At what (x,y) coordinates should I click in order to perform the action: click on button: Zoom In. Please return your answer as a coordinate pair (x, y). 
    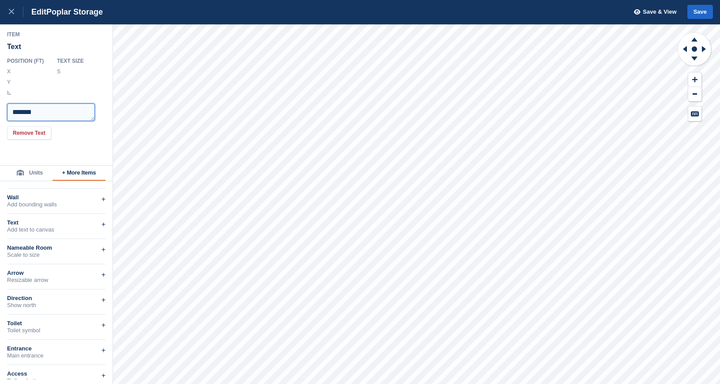
    Looking at the image, I should click on (695, 79).